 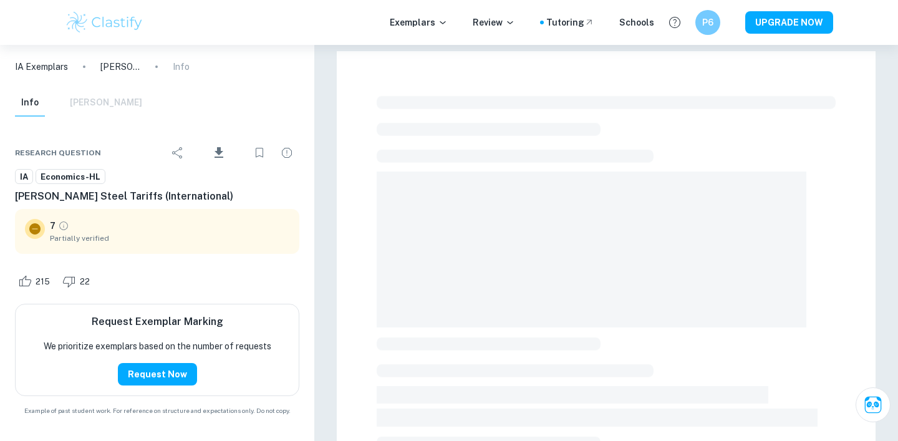 I want to click on button: Request Now, so click(x=157, y=374).